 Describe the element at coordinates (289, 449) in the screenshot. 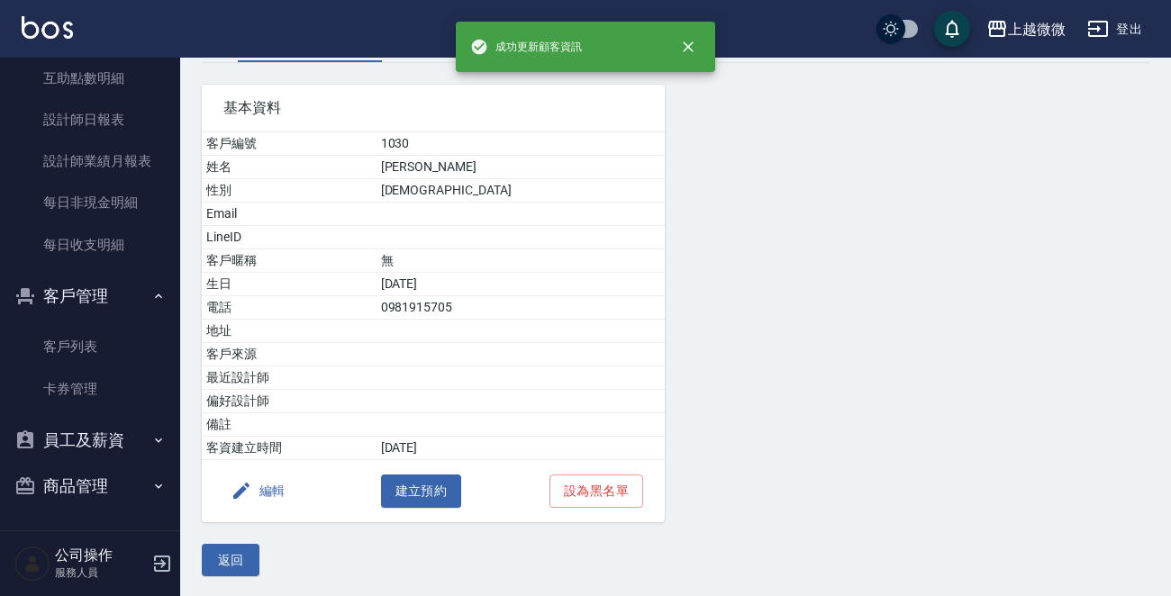

I see `td: 客資建立時間` at that location.